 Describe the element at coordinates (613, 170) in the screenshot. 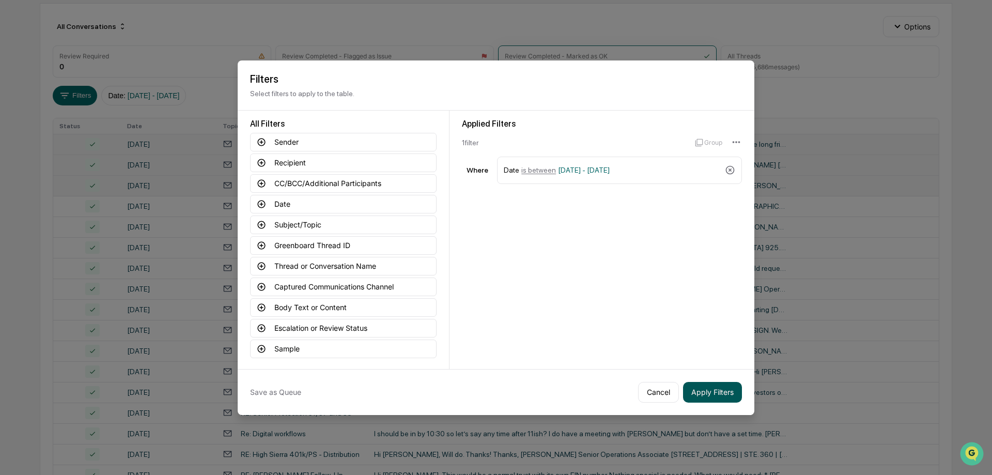

I see `div: Date` at that location.